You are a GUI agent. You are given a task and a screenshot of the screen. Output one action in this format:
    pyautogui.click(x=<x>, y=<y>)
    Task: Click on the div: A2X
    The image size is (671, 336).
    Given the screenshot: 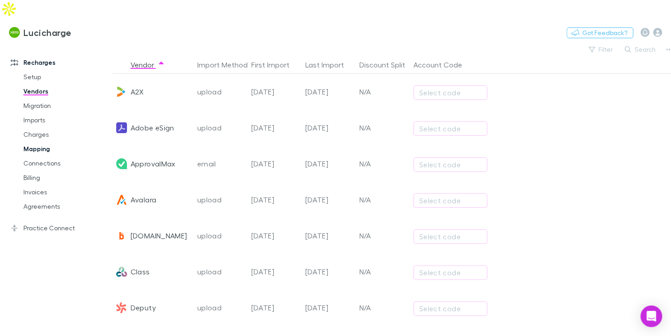 What is the action you would take?
    pyautogui.click(x=137, y=92)
    